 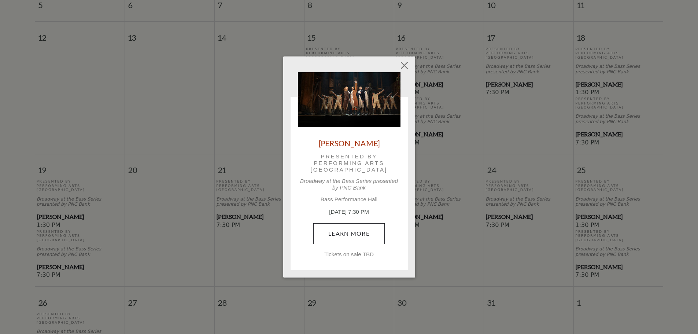 I want to click on a: Learn More, so click(x=349, y=233).